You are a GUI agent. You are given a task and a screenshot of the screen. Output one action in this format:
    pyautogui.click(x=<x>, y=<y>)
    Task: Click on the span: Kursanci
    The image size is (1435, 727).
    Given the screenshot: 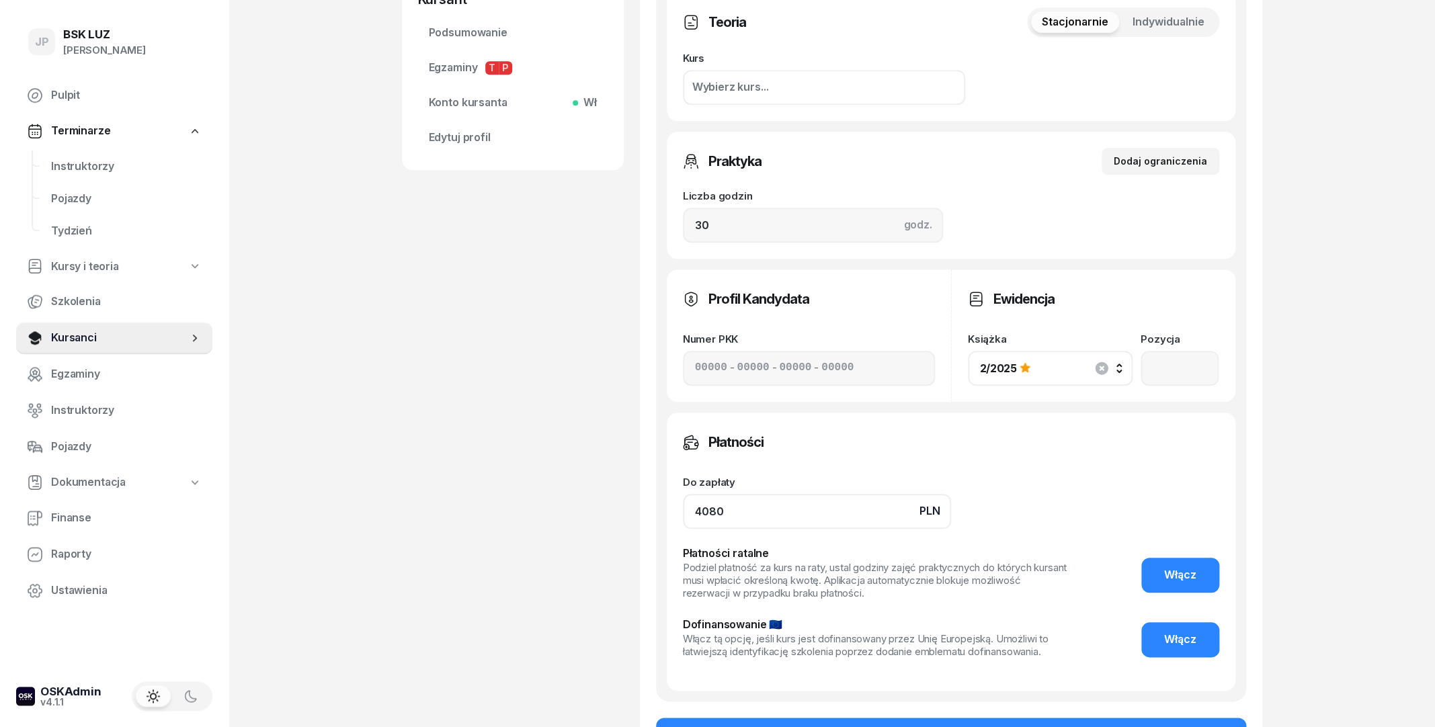 What is the action you would take?
    pyautogui.click(x=120, y=338)
    